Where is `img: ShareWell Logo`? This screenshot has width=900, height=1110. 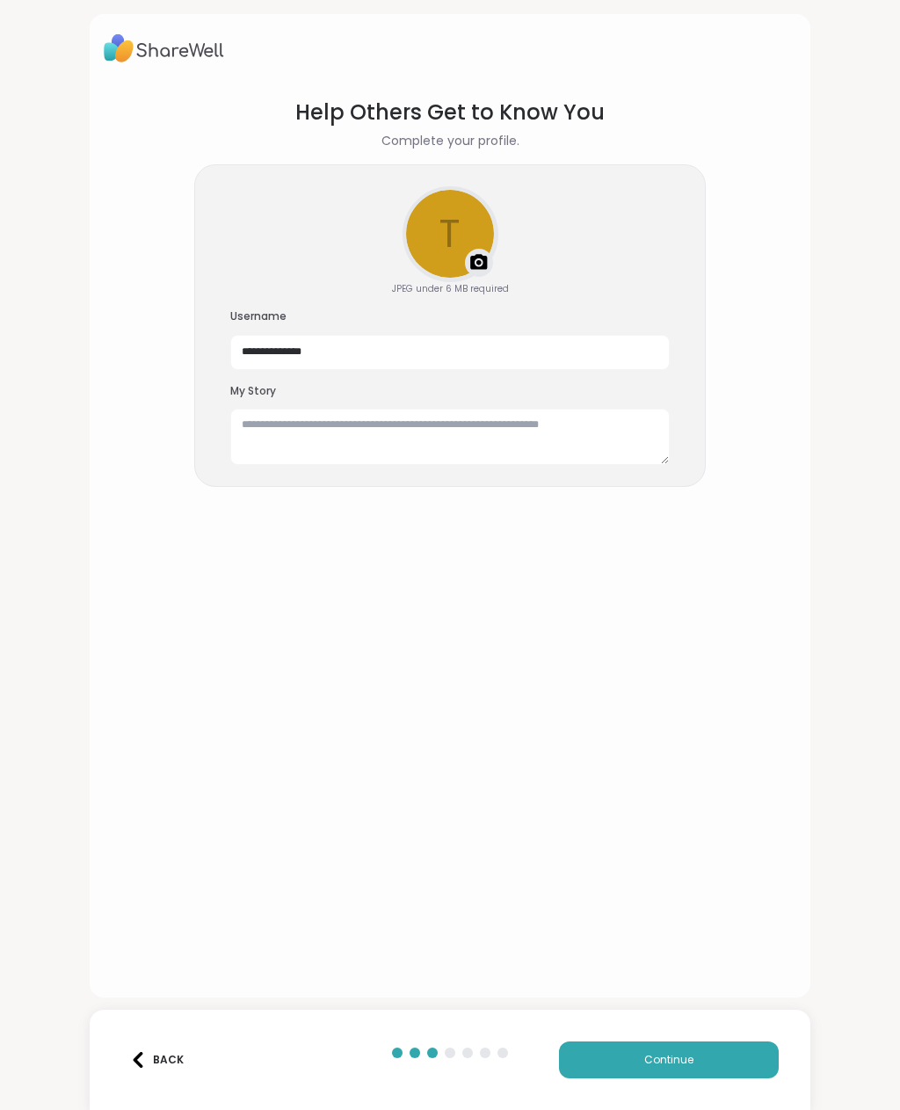 img: ShareWell Logo is located at coordinates (163, 48).